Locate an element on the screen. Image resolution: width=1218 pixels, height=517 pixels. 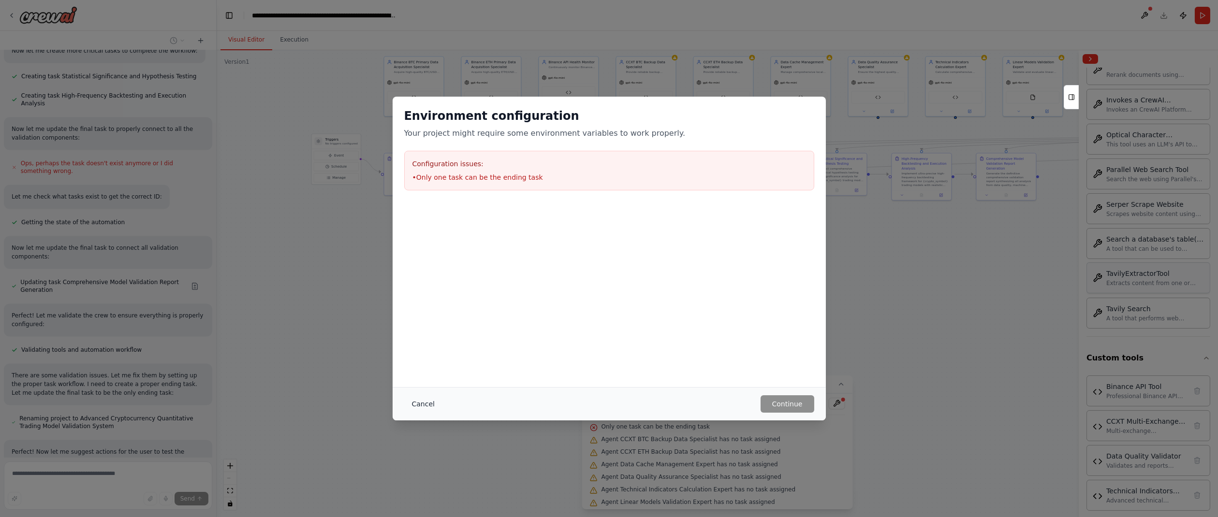
li: • Only one task can be the ending task is located at coordinates (609, 177).